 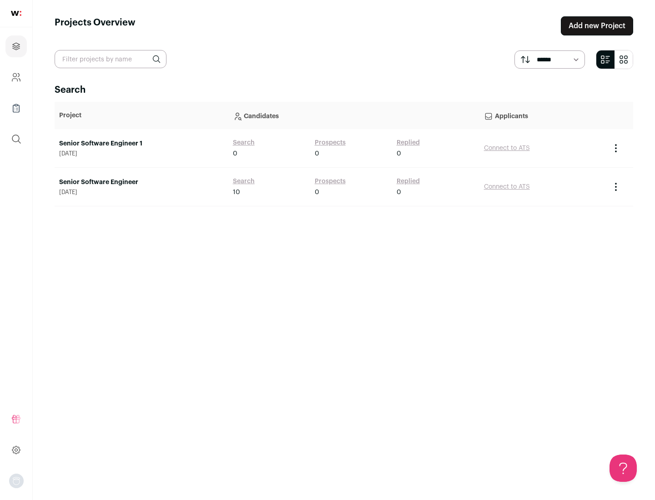 I want to click on a: Company Lists, so click(x=16, y=108).